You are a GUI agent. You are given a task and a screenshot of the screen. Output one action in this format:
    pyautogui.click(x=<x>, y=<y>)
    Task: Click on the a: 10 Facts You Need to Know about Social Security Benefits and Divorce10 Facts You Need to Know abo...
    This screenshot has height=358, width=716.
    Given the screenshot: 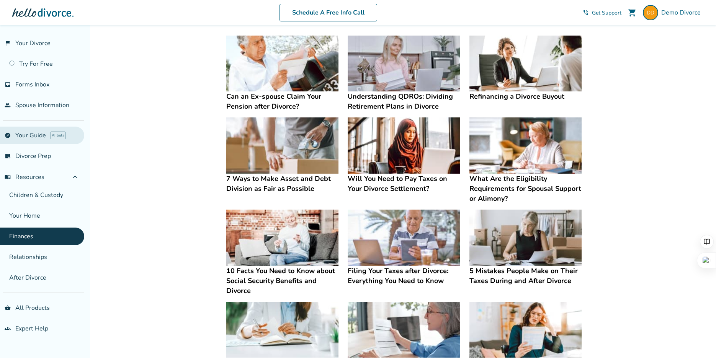 What is the action you would take?
    pyautogui.click(x=282, y=253)
    